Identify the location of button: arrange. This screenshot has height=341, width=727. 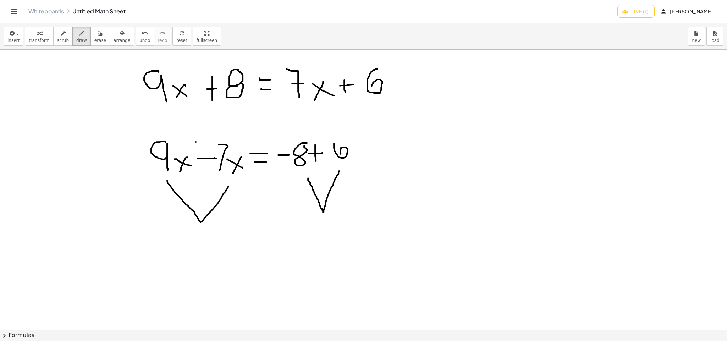
(122, 36).